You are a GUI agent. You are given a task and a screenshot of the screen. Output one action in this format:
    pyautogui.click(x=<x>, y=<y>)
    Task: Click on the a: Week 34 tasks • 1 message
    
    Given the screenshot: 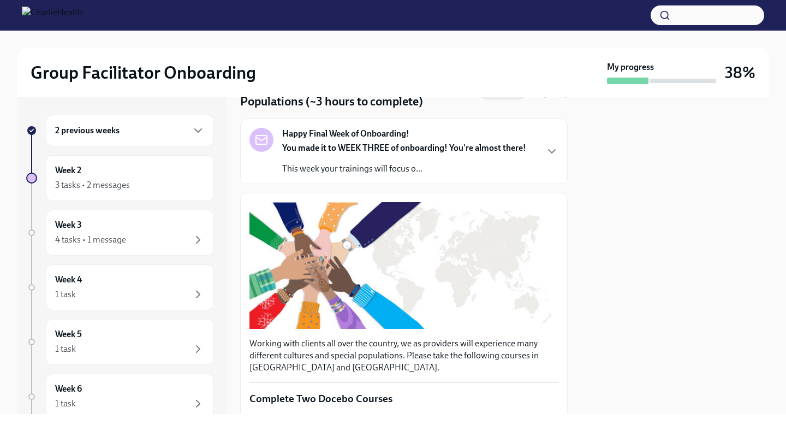 What is the action you would take?
    pyautogui.click(x=120, y=233)
    